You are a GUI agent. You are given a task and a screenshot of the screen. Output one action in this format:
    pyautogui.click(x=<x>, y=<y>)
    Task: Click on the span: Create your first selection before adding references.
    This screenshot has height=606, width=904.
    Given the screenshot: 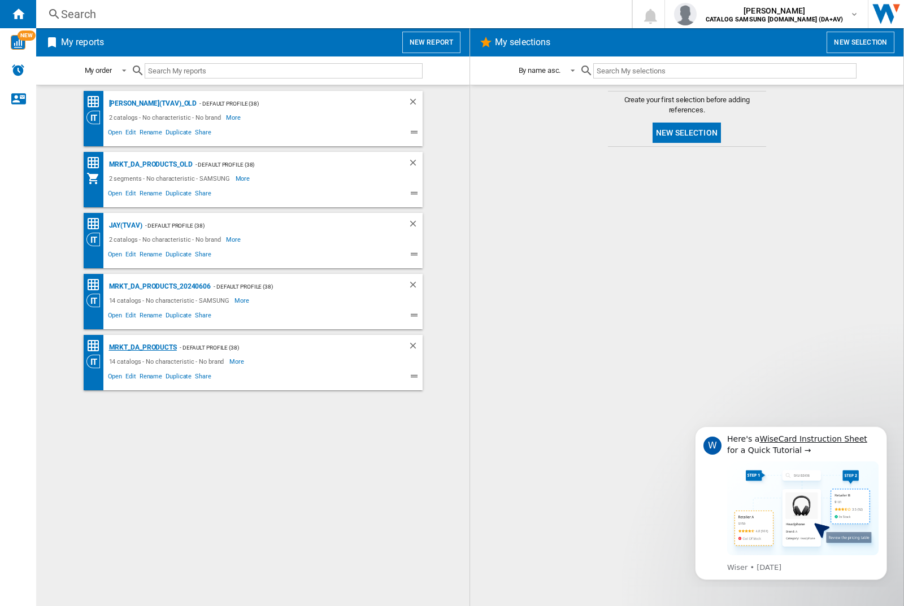 What is the action you would take?
    pyautogui.click(x=687, y=105)
    